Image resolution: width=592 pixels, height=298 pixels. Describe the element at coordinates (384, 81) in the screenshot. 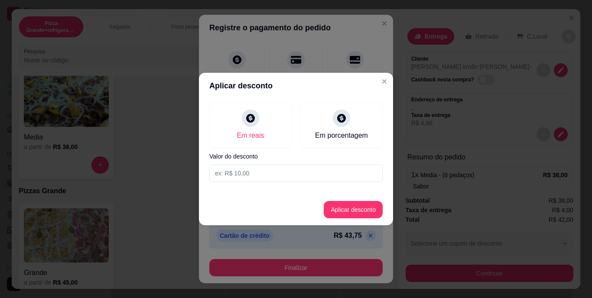

I see `button: Close` at that location.